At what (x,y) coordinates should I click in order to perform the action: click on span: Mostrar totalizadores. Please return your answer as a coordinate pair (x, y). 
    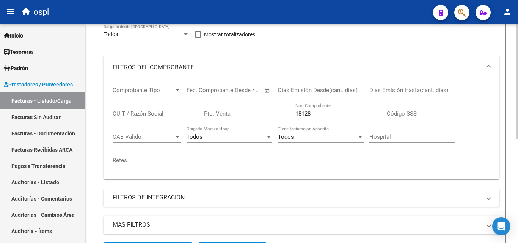
    Looking at the image, I should click on (229, 34).